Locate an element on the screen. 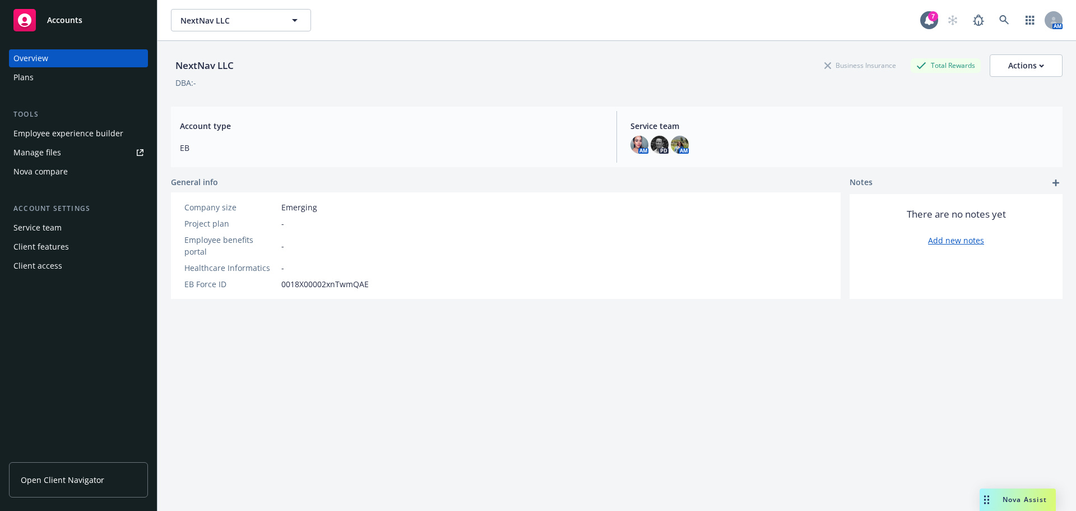  span: EB is located at coordinates (391, 147).